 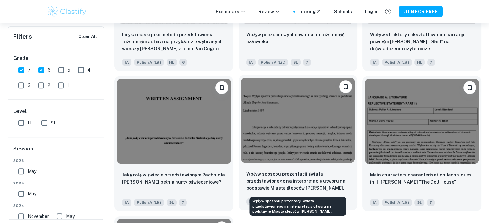 What do you see at coordinates (56, 183) in the screenshot?
I see `span: 2025` at bounding box center [56, 183].